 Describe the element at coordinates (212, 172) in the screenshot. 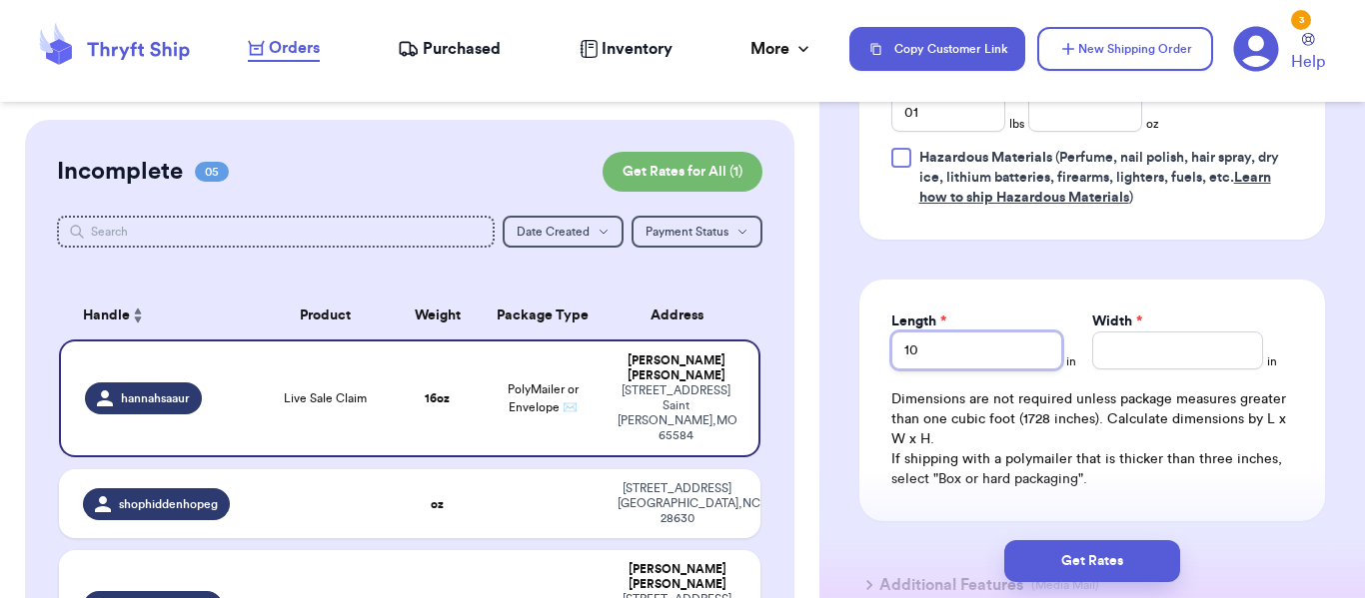

I see `span: 05` at that location.